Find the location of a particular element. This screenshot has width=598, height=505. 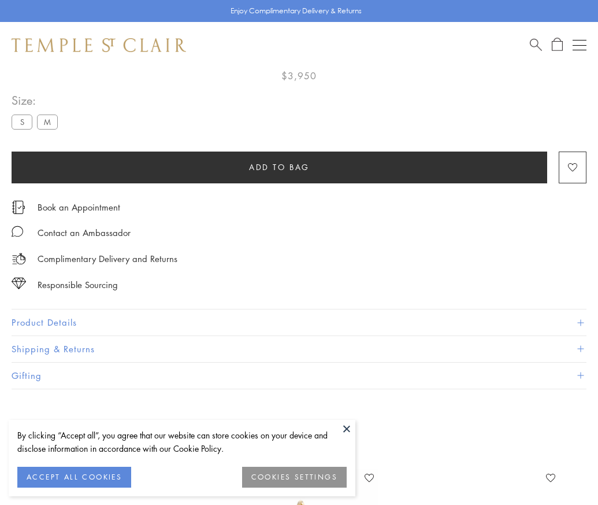

label: M is located at coordinates (47, 121).